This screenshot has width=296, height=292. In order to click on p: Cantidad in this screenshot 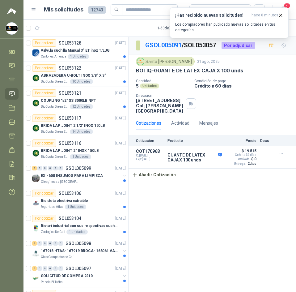, I will do `click(163, 81)`.